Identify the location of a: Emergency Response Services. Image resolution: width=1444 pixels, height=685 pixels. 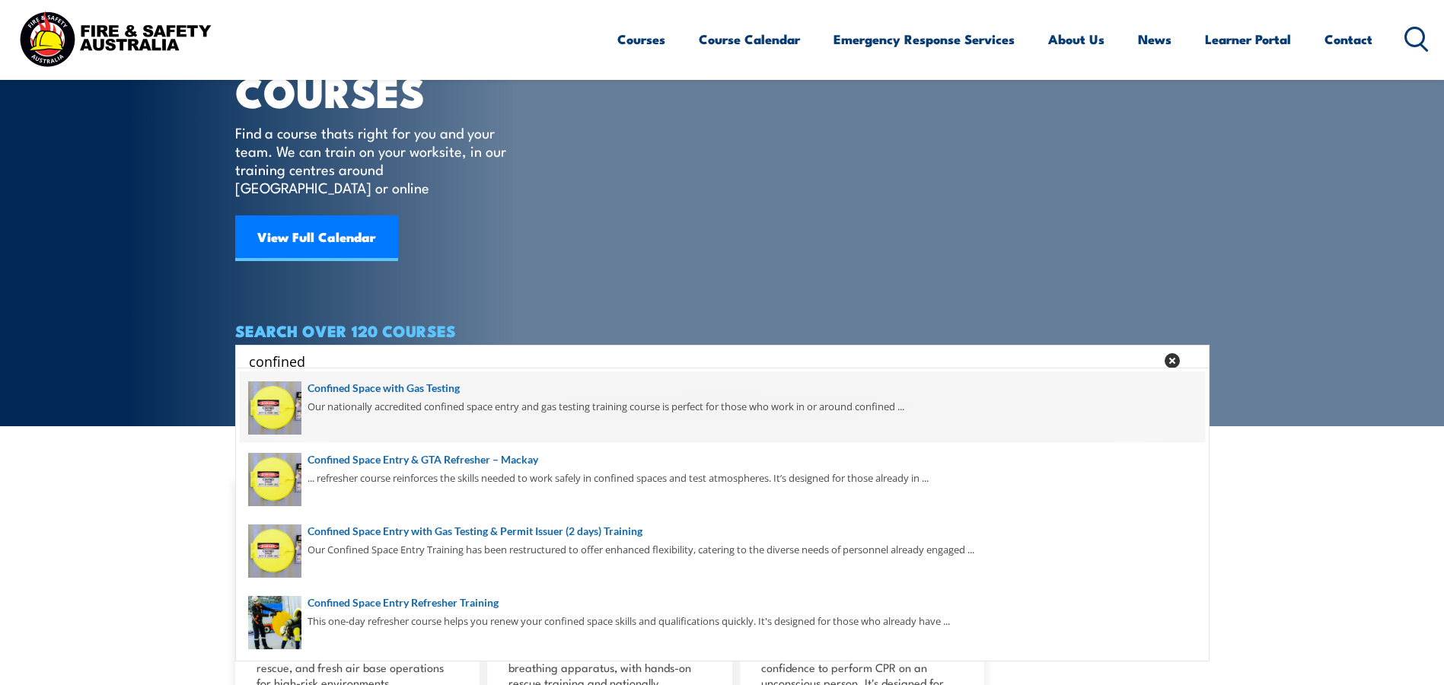
(924, 39).